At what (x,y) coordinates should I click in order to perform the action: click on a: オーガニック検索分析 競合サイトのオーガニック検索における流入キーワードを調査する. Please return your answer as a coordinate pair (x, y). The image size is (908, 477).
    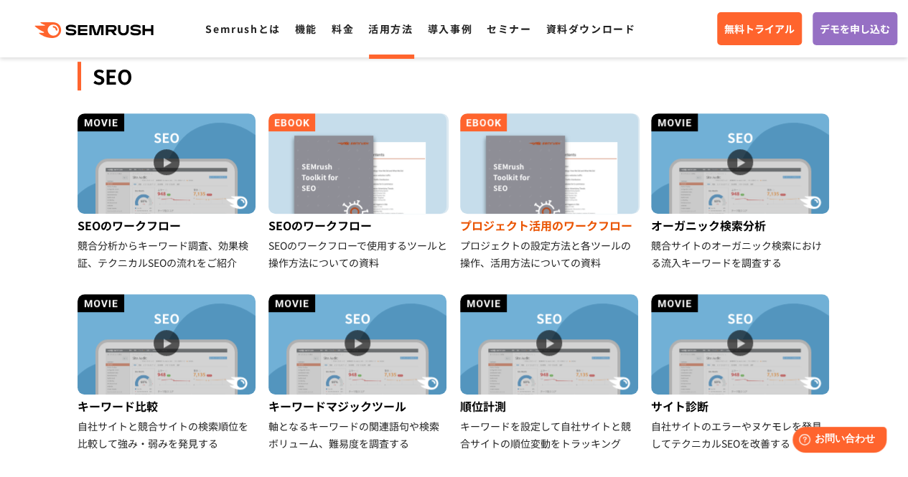
    Looking at the image, I should click on (740, 192).